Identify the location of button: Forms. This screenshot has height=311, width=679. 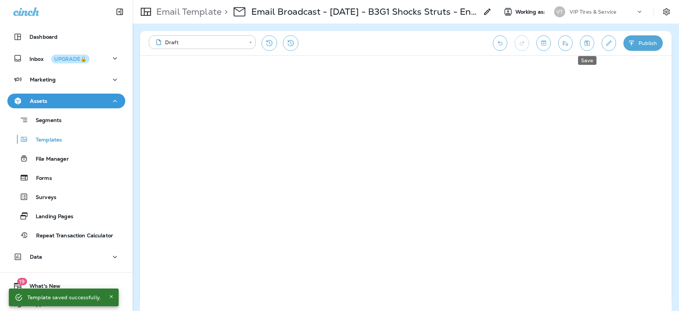
(66, 178).